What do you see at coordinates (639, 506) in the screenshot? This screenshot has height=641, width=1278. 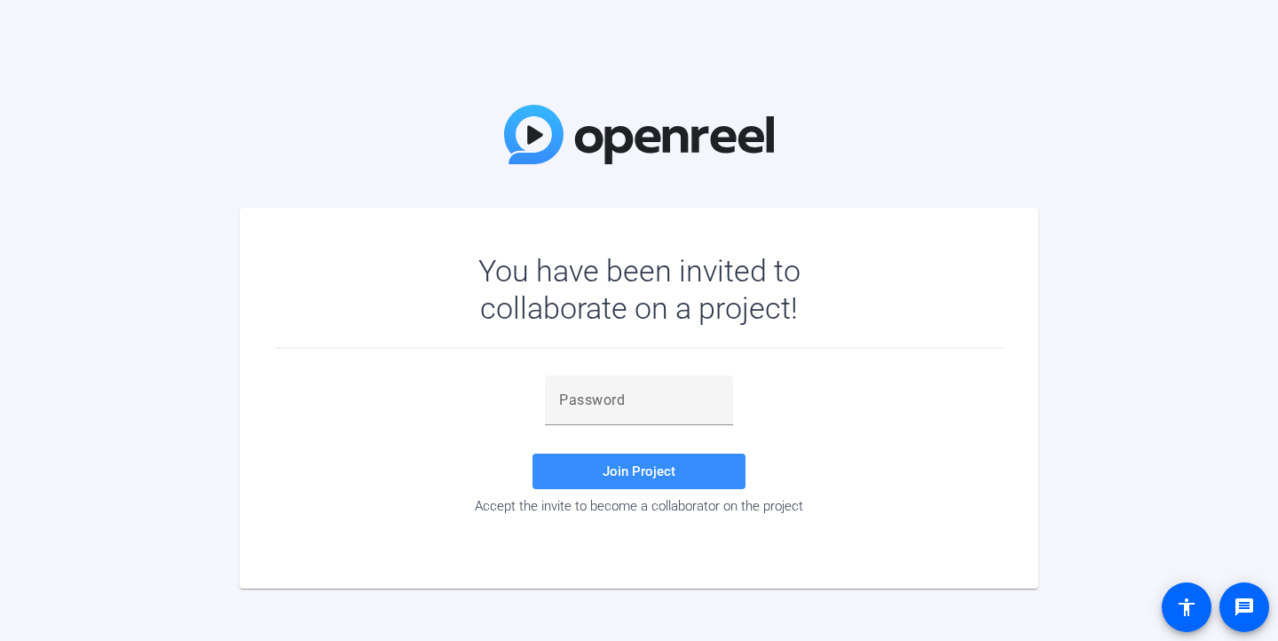 I see `div: Accept the invite to become a collaborator on the project` at bounding box center [639, 506].